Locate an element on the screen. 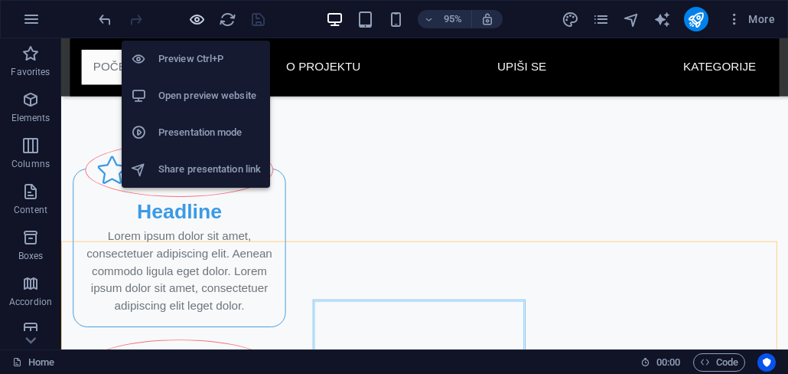  h6: Preview Ctrl+P is located at coordinates (210, 59).